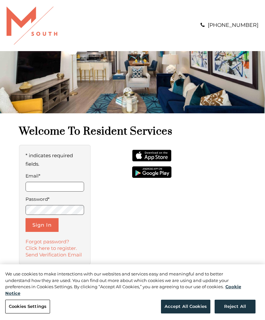 This screenshot has width=265, height=320. Describe the element at coordinates (55, 176) in the screenshot. I see `label: Email*` at that location.